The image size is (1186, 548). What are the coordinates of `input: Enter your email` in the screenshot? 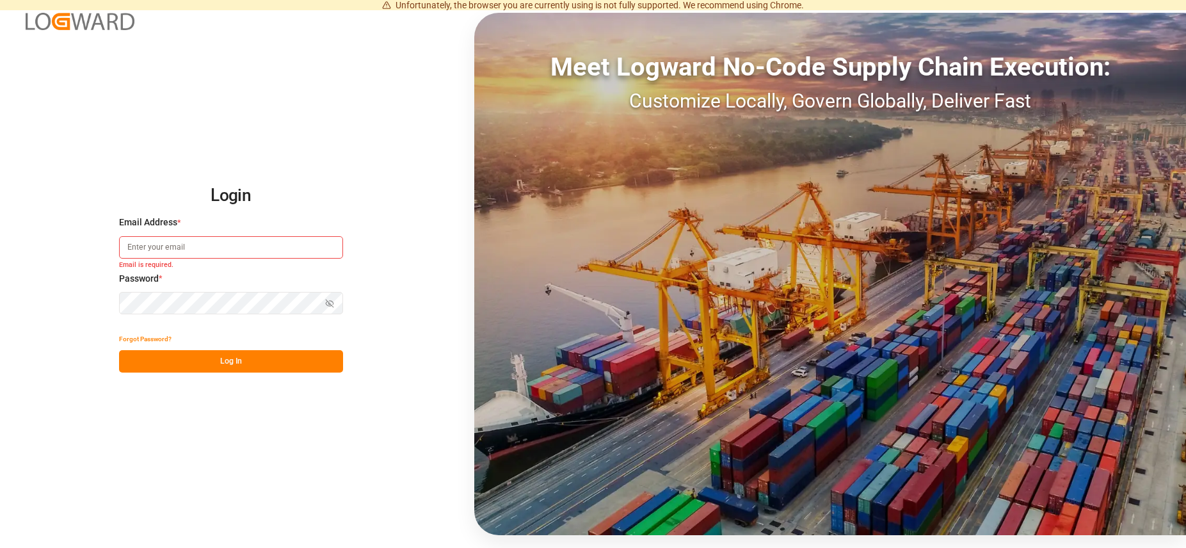 It's located at (231, 247).